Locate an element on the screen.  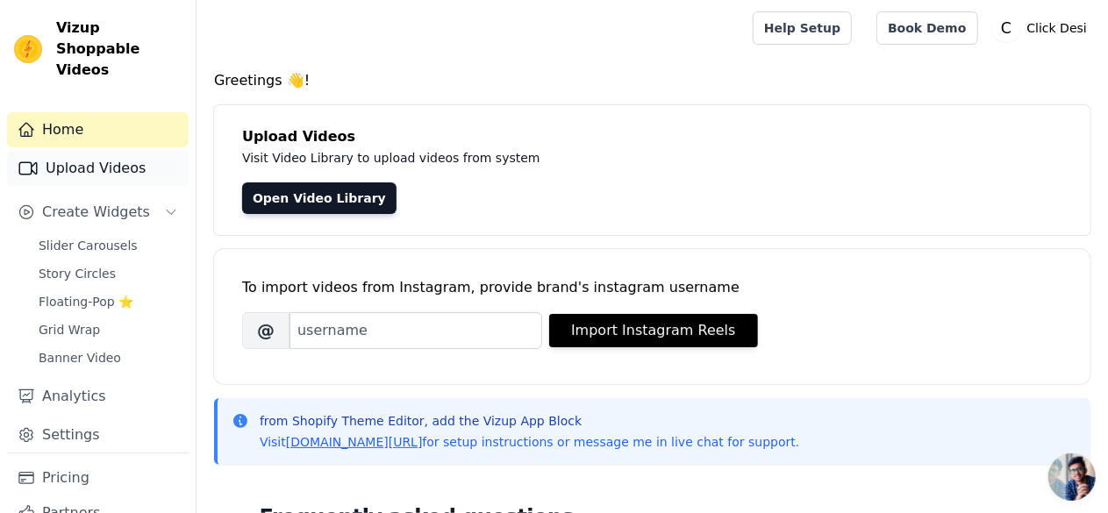
a: Help Setup is located at coordinates (802, 28).